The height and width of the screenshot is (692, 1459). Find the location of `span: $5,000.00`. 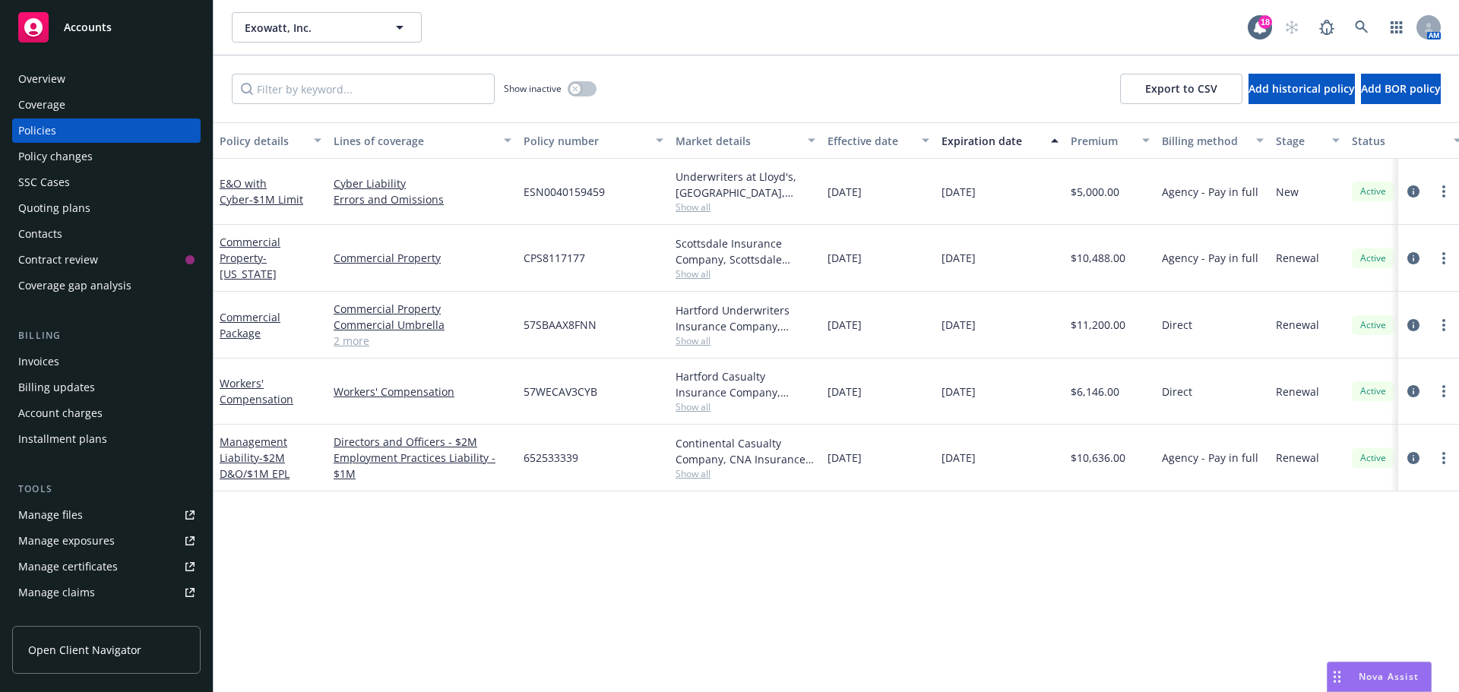

span: $5,000.00 is located at coordinates (1095, 192).